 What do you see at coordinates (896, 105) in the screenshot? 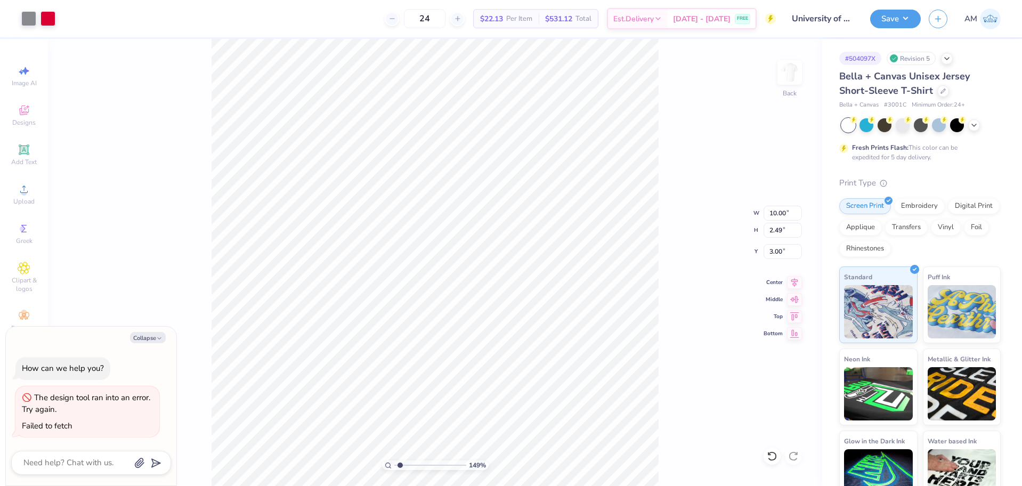
I see `span: # 3001C` at bounding box center [896, 105].